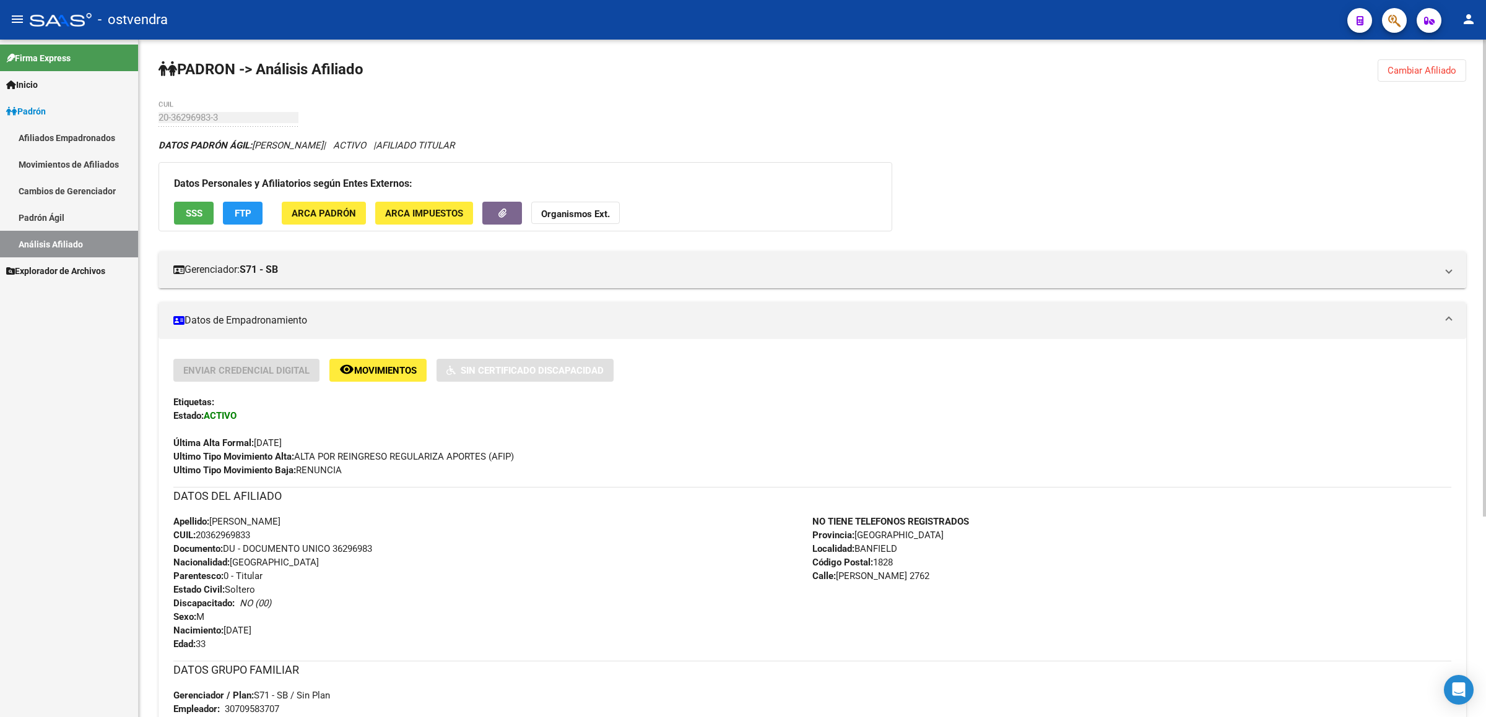 This screenshot has width=1486, height=717. I want to click on span: Cambiar Afiliado, so click(1421, 71).